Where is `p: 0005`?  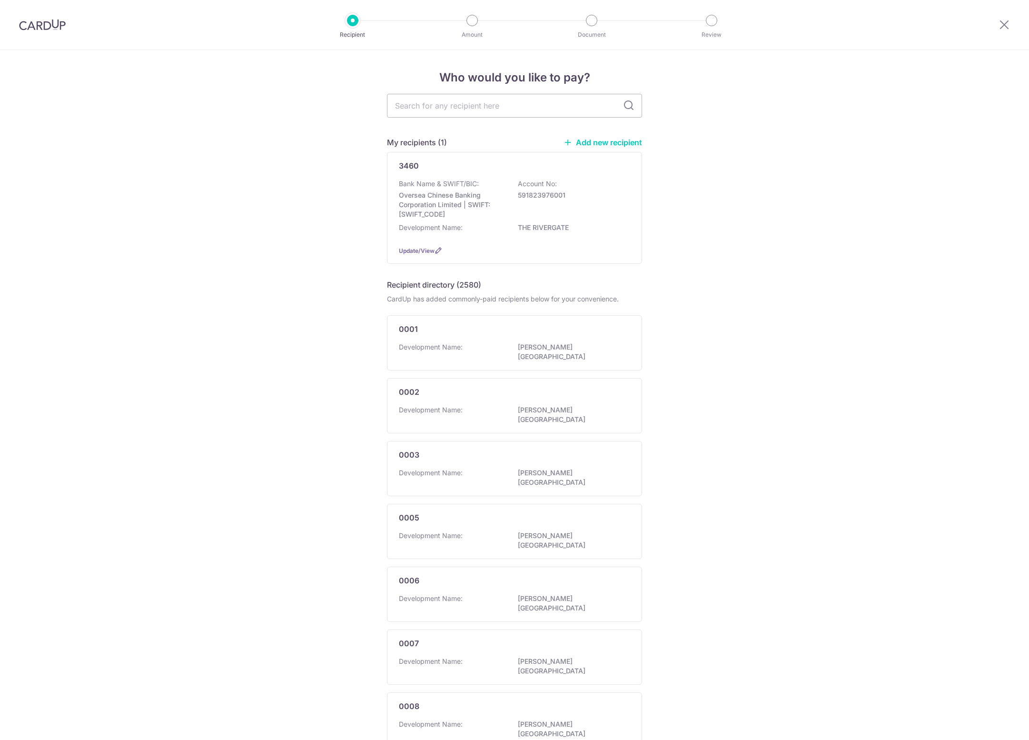
p: 0005 is located at coordinates (409, 517).